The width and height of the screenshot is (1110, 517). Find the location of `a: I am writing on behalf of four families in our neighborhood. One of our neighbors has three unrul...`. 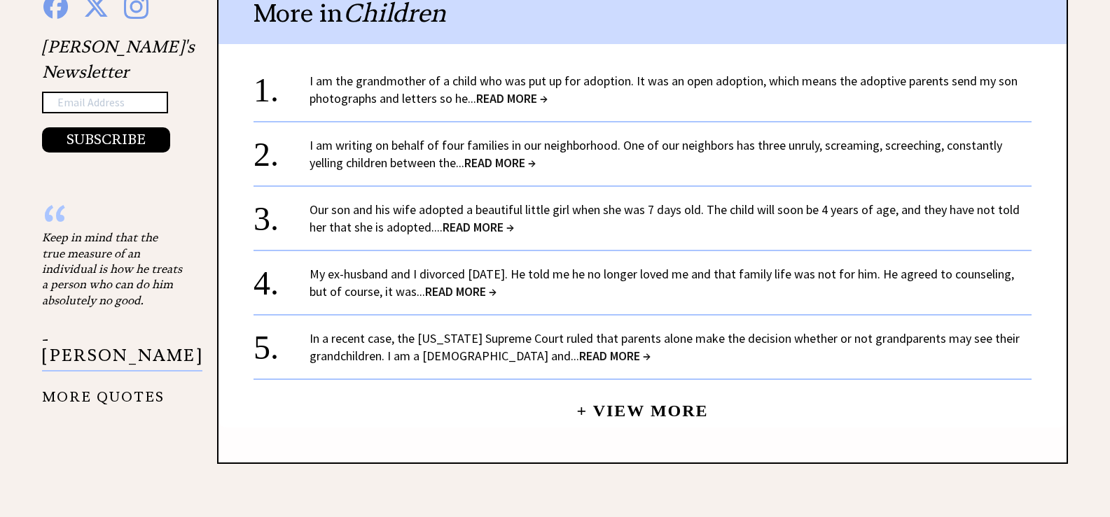

a: I am writing on behalf of four families in our neighborhood. One of our neighbors has three unrul... is located at coordinates (655, 154).